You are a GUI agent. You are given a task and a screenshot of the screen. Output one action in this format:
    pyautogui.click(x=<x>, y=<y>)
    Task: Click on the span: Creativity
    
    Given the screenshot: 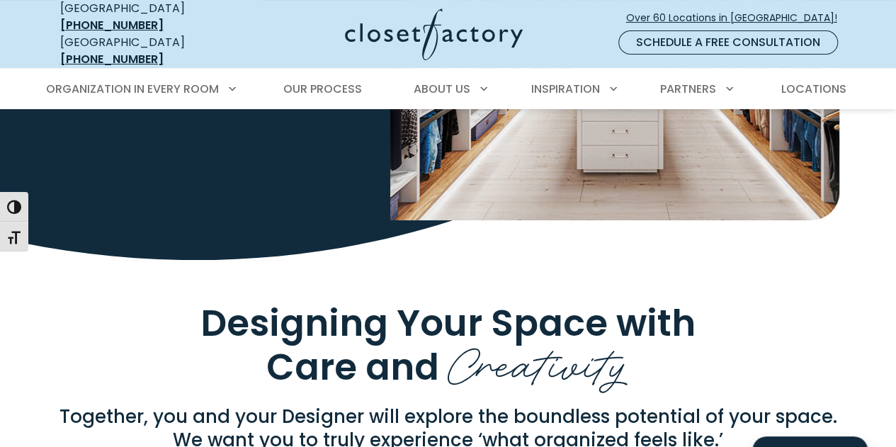 What is the action you would take?
    pyautogui.click(x=538, y=360)
    